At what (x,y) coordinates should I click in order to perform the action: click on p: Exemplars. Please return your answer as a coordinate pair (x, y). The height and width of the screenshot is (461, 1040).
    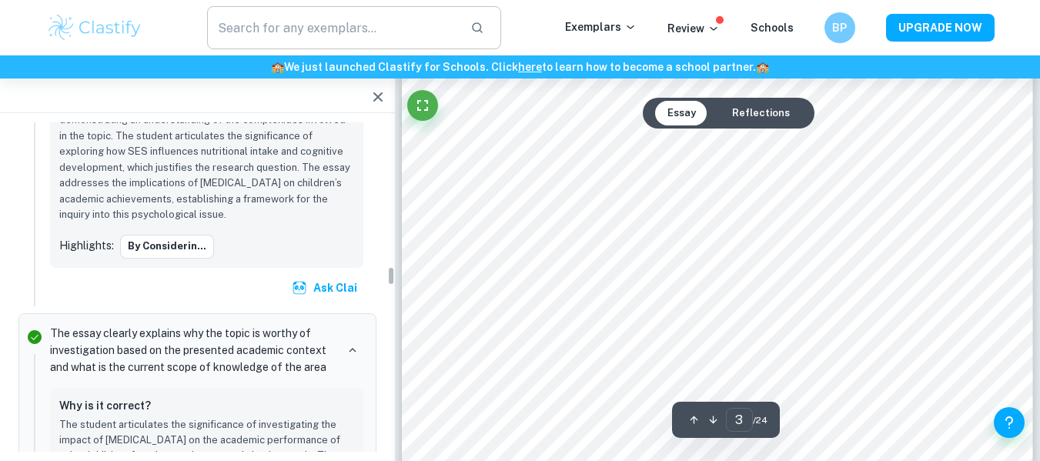
    Looking at the image, I should click on (601, 27).